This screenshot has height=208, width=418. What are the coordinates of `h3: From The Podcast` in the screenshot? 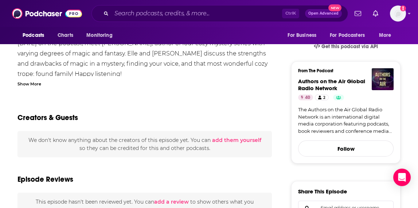 It's located at (343, 71).